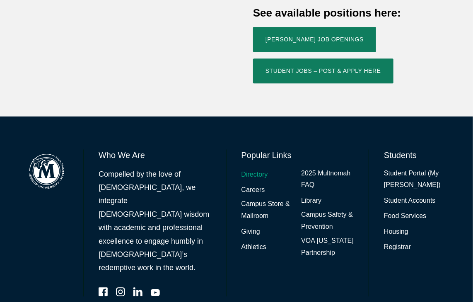 The height and width of the screenshot is (302, 473). I want to click on a: YouTube, so click(155, 292).